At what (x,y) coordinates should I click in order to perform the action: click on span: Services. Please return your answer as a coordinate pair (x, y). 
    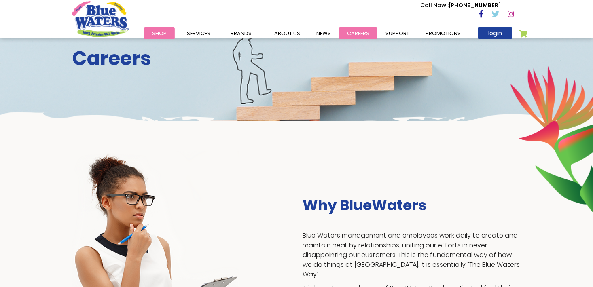
    Looking at the image, I should click on (199, 33).